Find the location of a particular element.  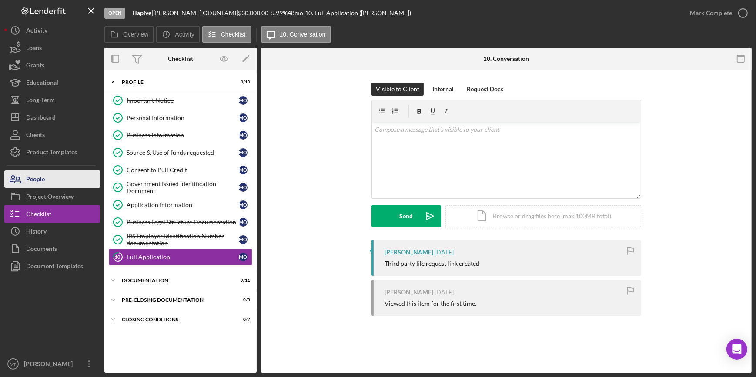

b: Hapive is located at coordinates (142, 13).